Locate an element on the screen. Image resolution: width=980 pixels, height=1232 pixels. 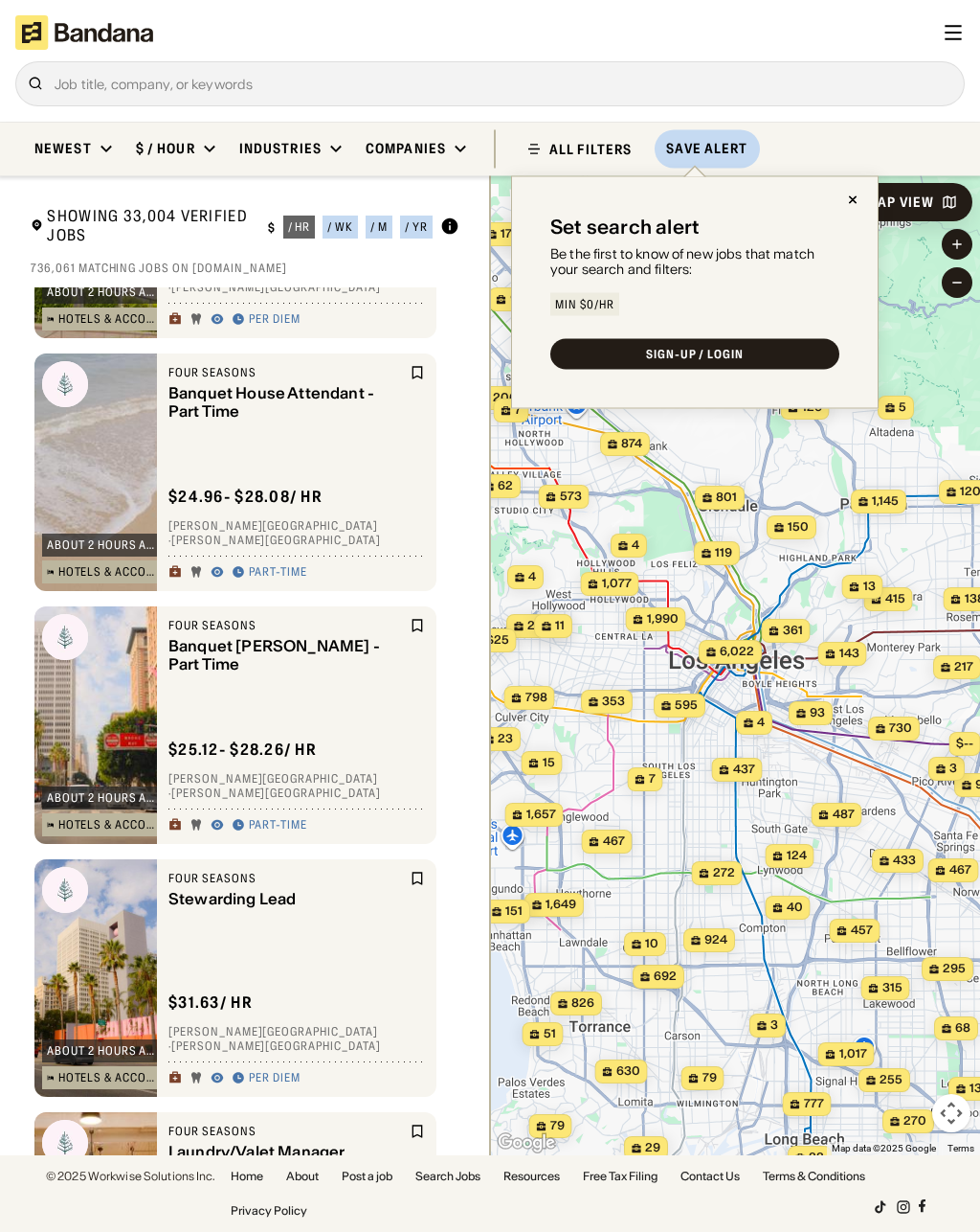
div: / m is located at coordinates (379, 227).